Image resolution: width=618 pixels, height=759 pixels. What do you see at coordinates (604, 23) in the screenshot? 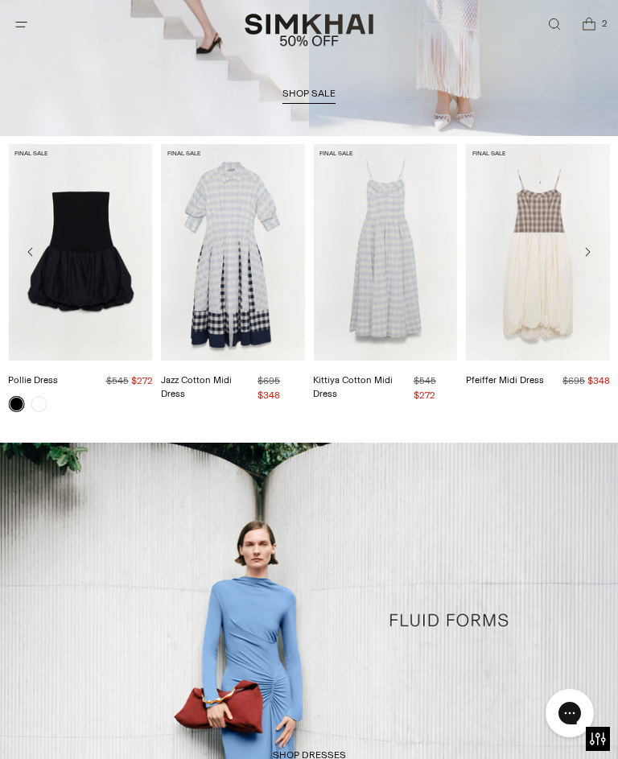
I see `span: 2` at bounding box center [604, 23].